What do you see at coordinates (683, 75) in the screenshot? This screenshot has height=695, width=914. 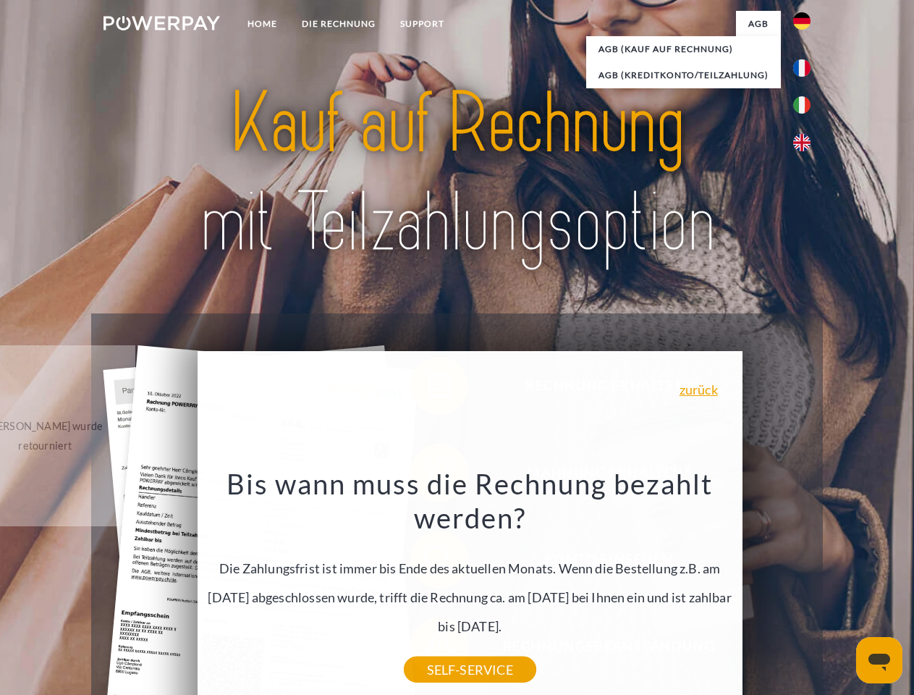 I see `a: AGB (Kreditkonto/Teilzahlung)` at bounding box center [683, 75].